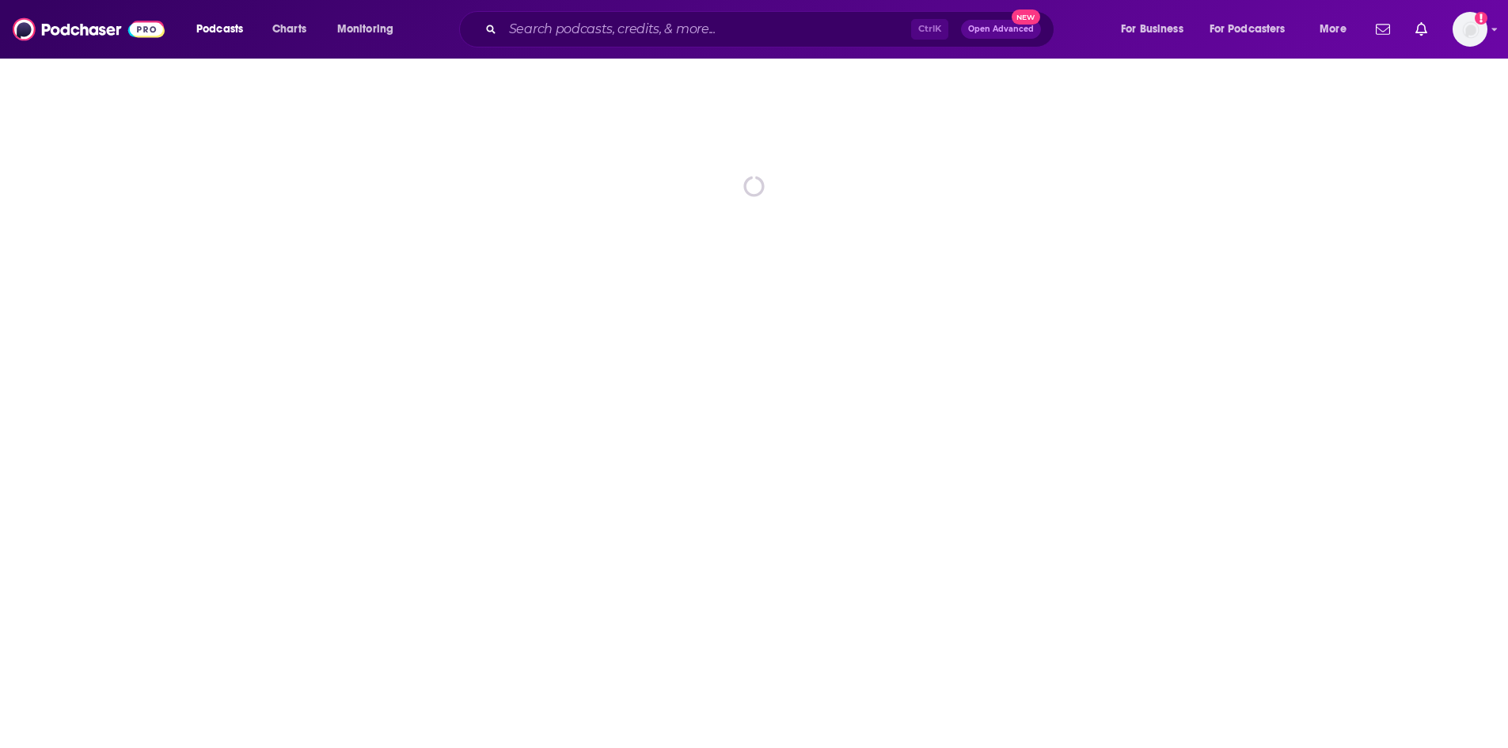  What do you see at coordinates (1001, 29) in the screenshot?
I see `span: Open Advanced` at bounding box center [1001, 29].